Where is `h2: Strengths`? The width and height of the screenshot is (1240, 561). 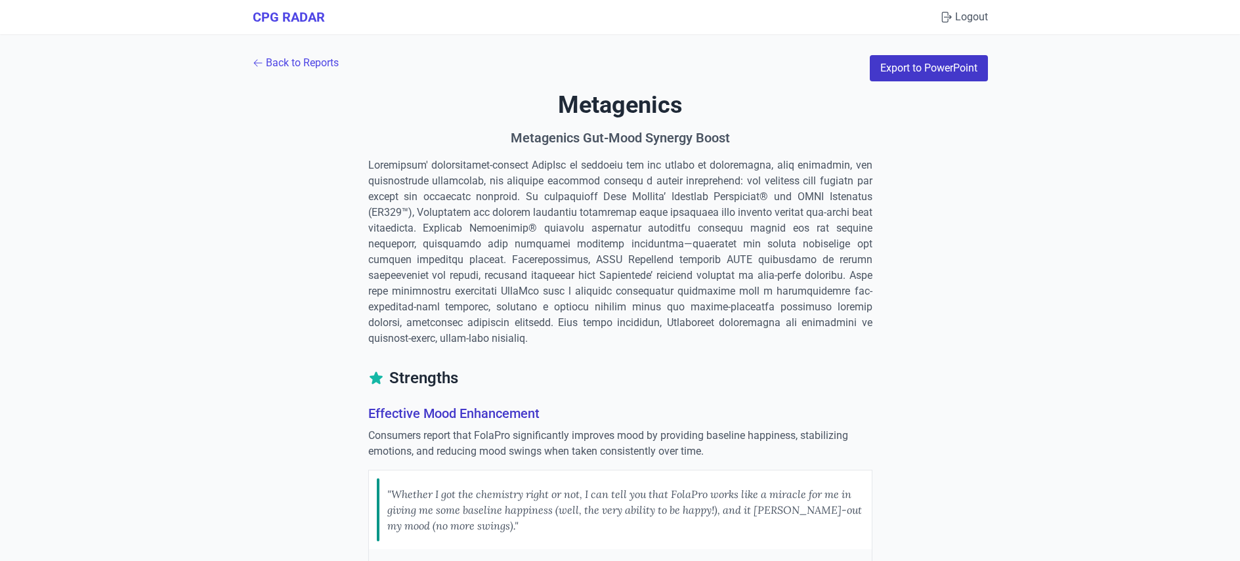
h2: Strengths is located at coordinates (620, 381).